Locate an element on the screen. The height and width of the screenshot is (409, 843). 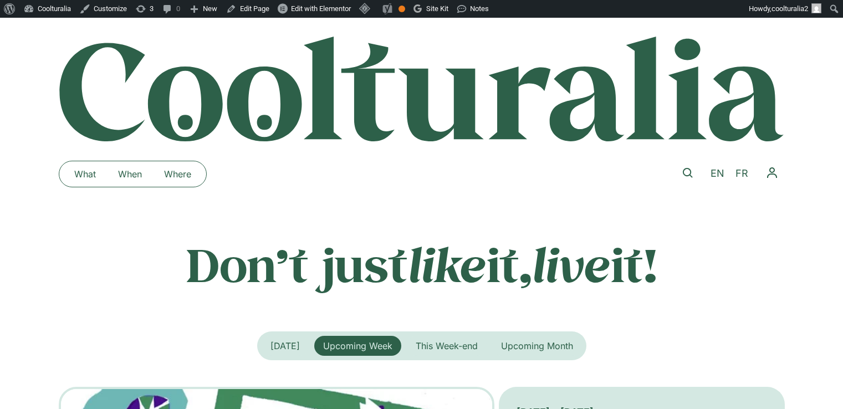
p: Don’t just it, it! is located at coordinates (422, 264).